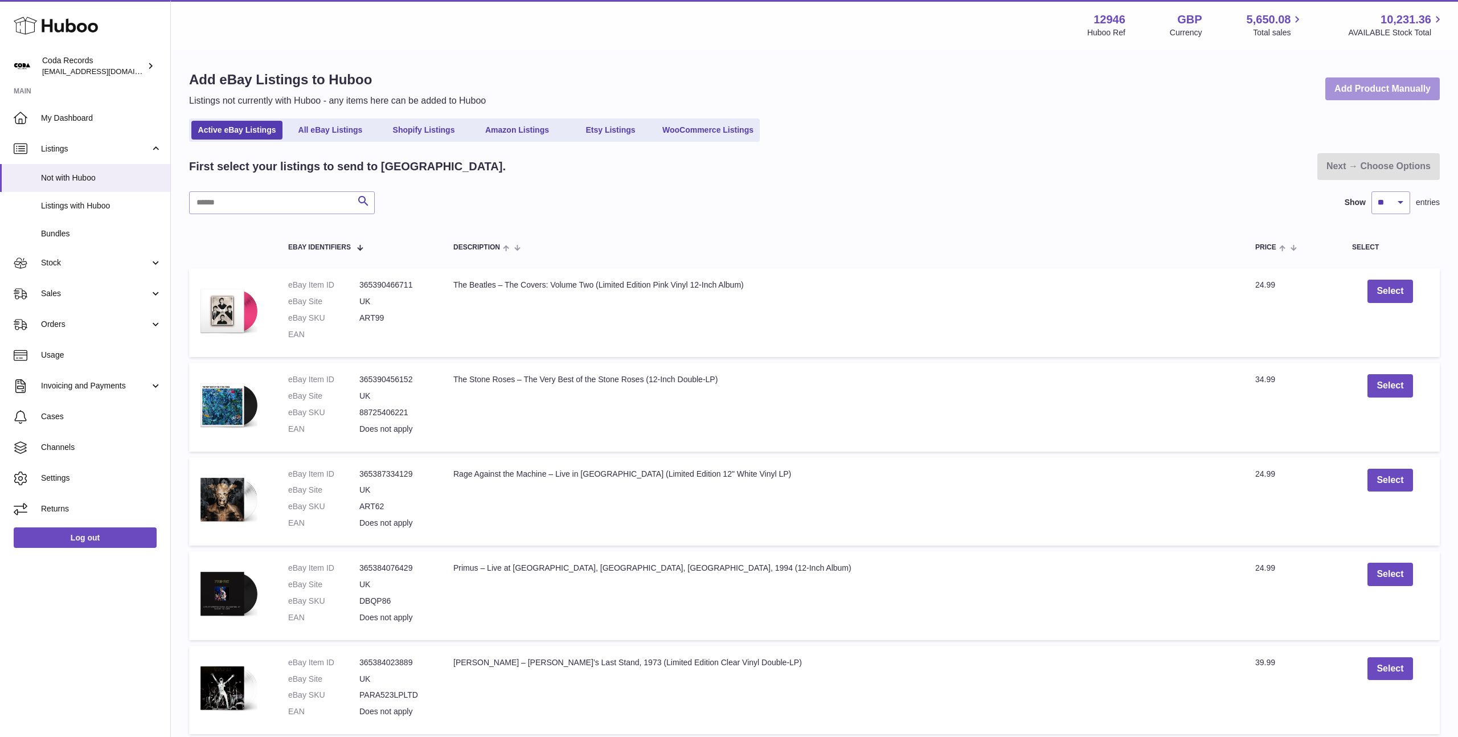 This screenshot has width=1458, height=737. Describe the element at coordinates (95, 324) in the screenshot. I see `span: Orders` at that location.